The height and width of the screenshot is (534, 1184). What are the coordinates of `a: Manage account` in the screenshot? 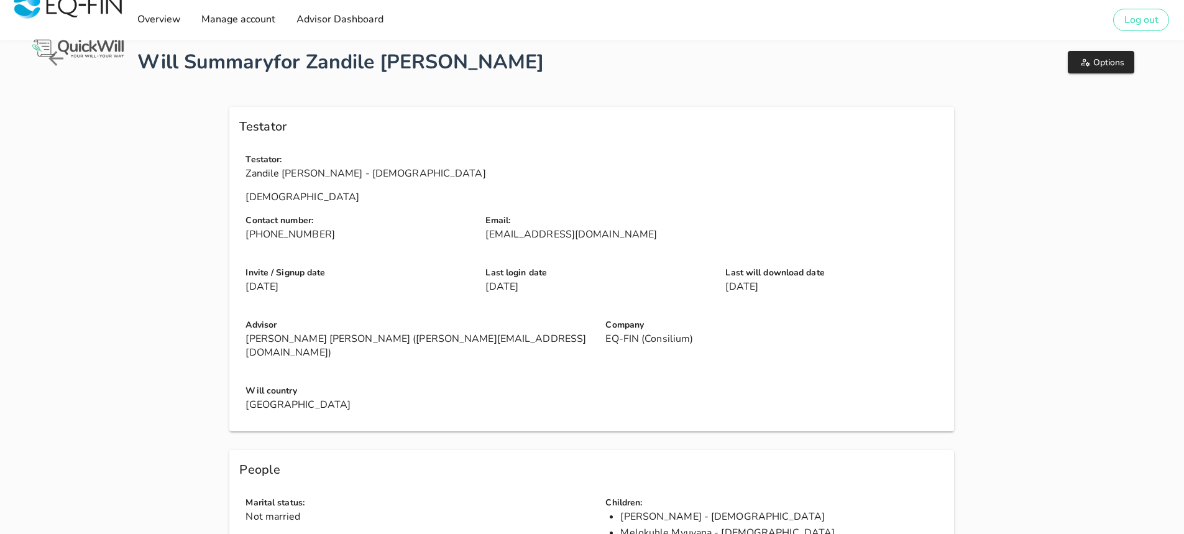 It's located at (238, 20).